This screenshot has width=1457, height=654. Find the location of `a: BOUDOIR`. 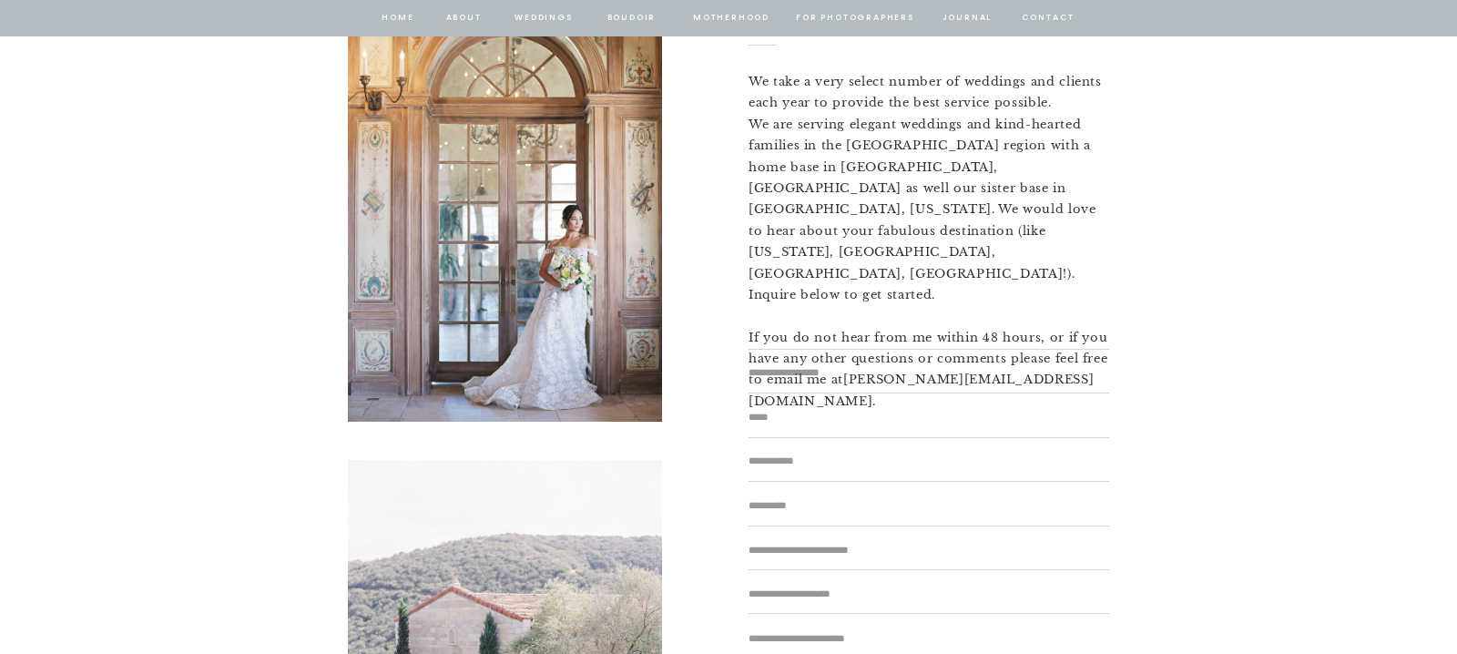

a: BOUDOIR is located at coordinates (631, 18).